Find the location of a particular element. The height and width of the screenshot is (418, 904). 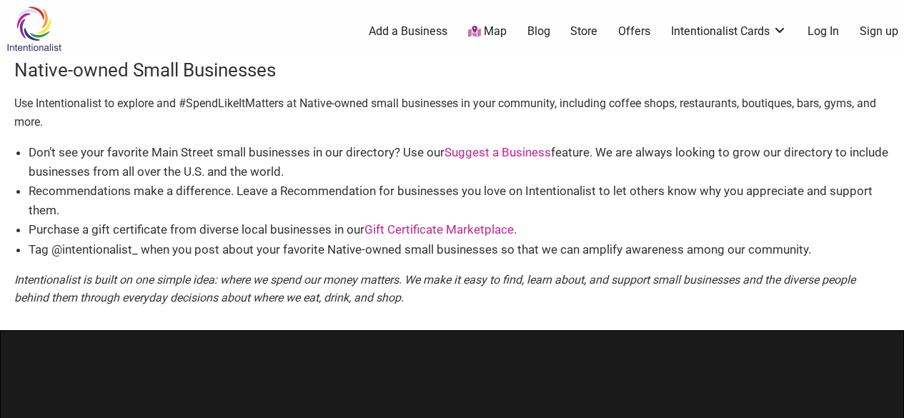

em: Intentionalist is built on one simple idea: where we spend our money matters. We make it easy to ... is located at coordinates (434, 289).